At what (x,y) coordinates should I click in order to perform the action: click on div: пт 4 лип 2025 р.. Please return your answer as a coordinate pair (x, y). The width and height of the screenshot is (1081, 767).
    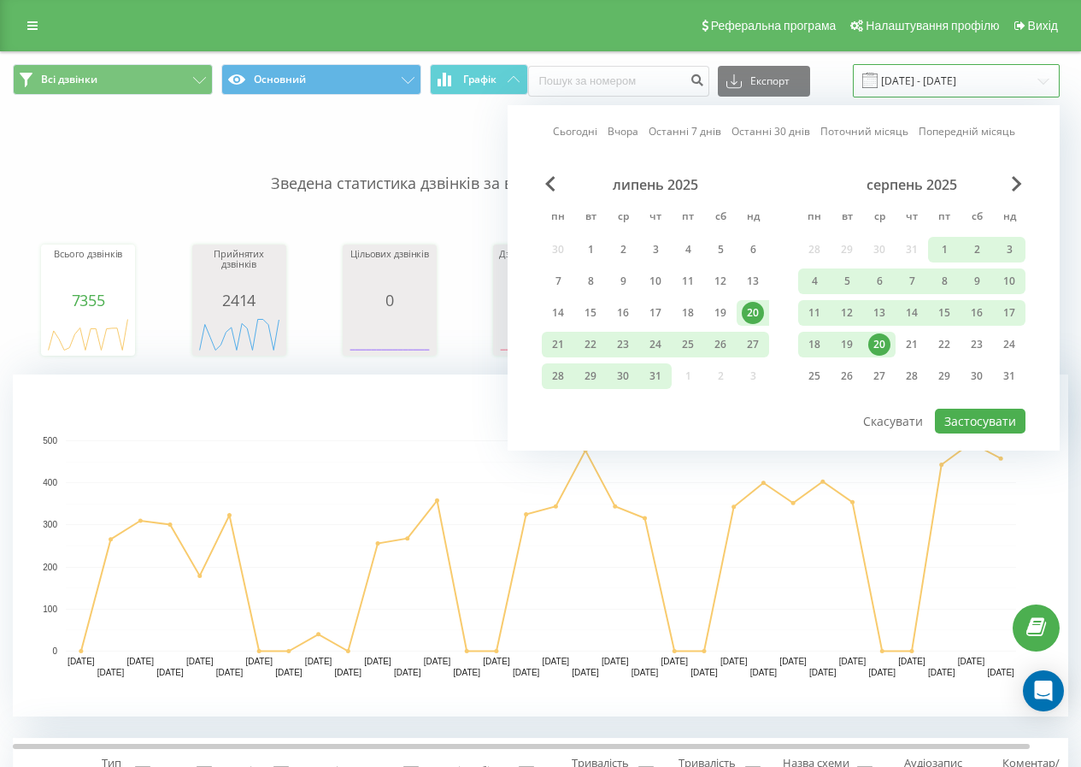
    Looking at the image, I should click on (688, 250).